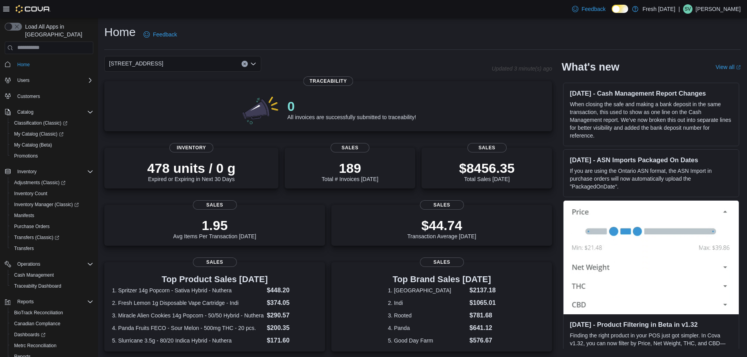 The image size is (747, 357). Describe the element at coordinates (350, 168) in the screenshot. I see `p: 189` at that location.